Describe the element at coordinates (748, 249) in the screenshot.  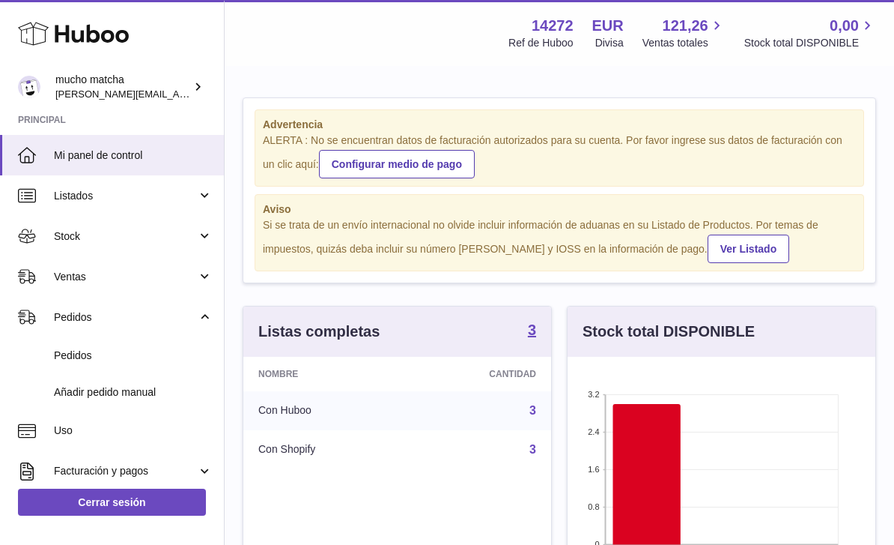
I see `a: Ver Listado` at that location.